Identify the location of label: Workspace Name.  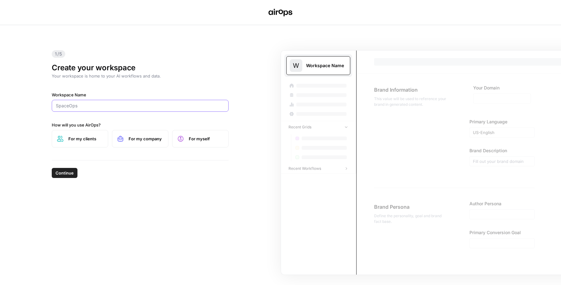
(140, 95).